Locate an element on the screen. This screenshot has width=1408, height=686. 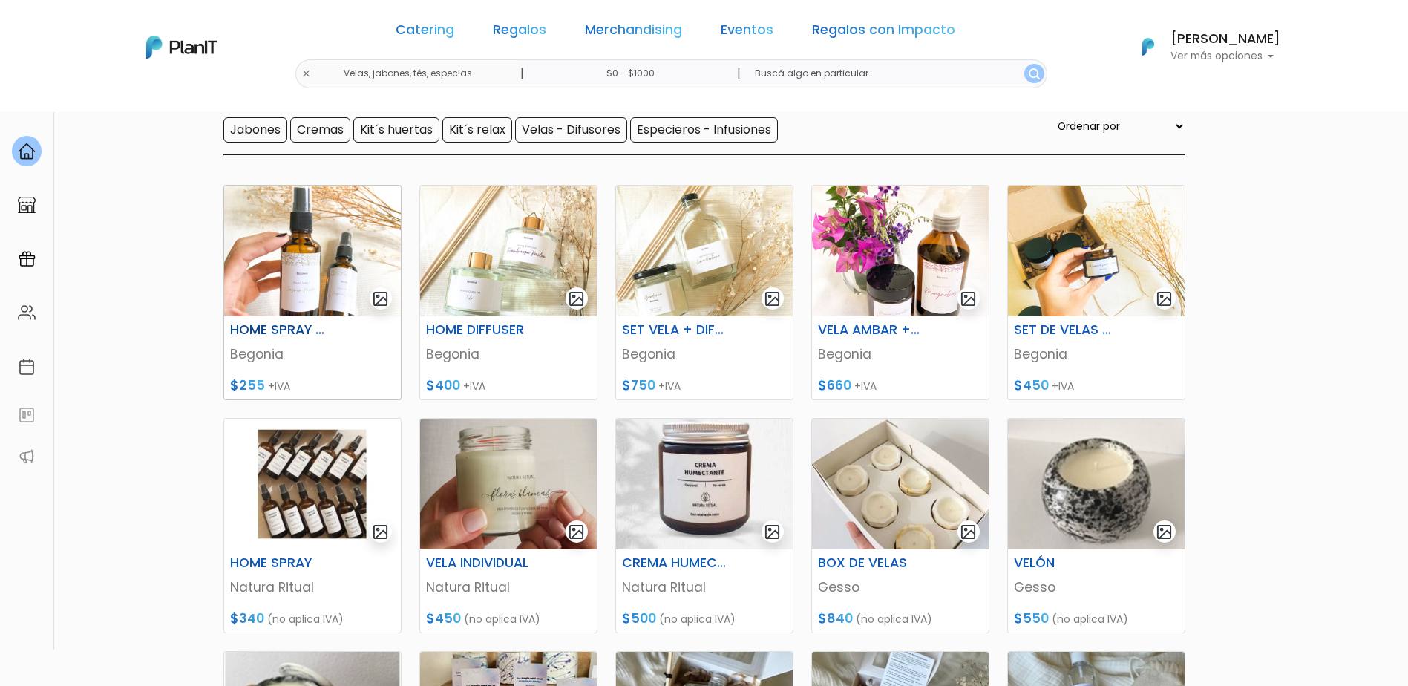
span: $550 is located at coordinates (1031, 618).